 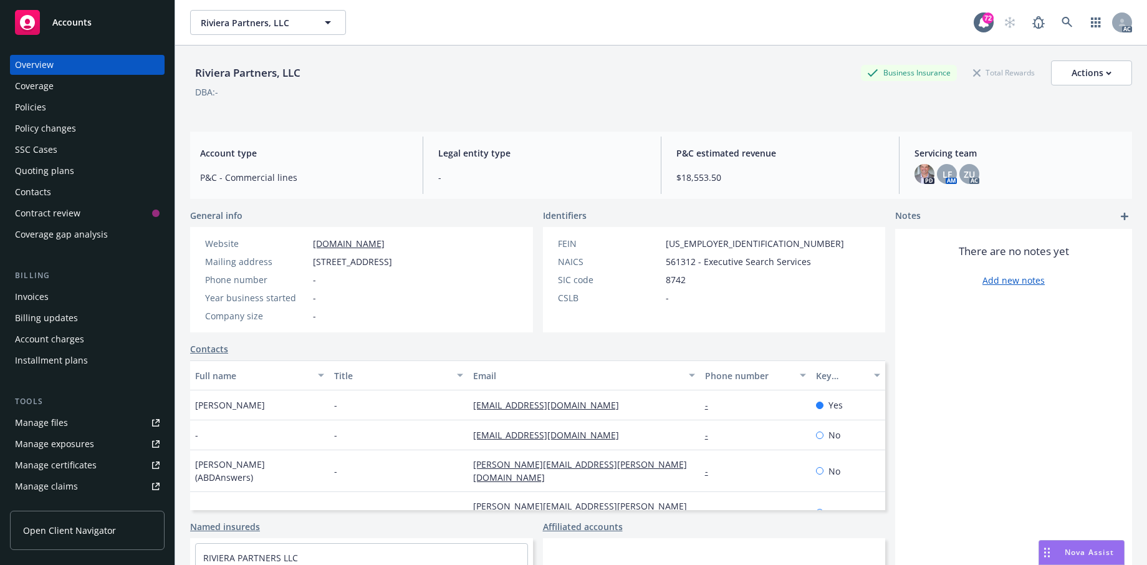 I want to click on div: Title, so click(x=392, y=375).